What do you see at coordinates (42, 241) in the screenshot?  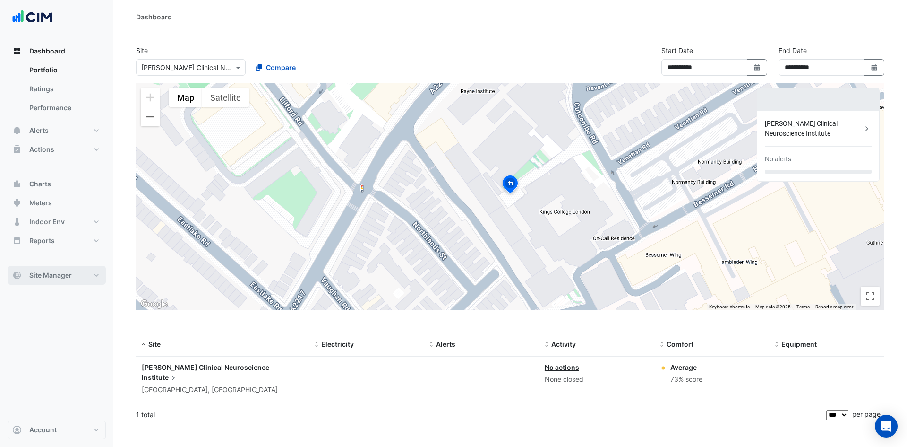 I see `span: Reports` at bounding box center [42, 241].